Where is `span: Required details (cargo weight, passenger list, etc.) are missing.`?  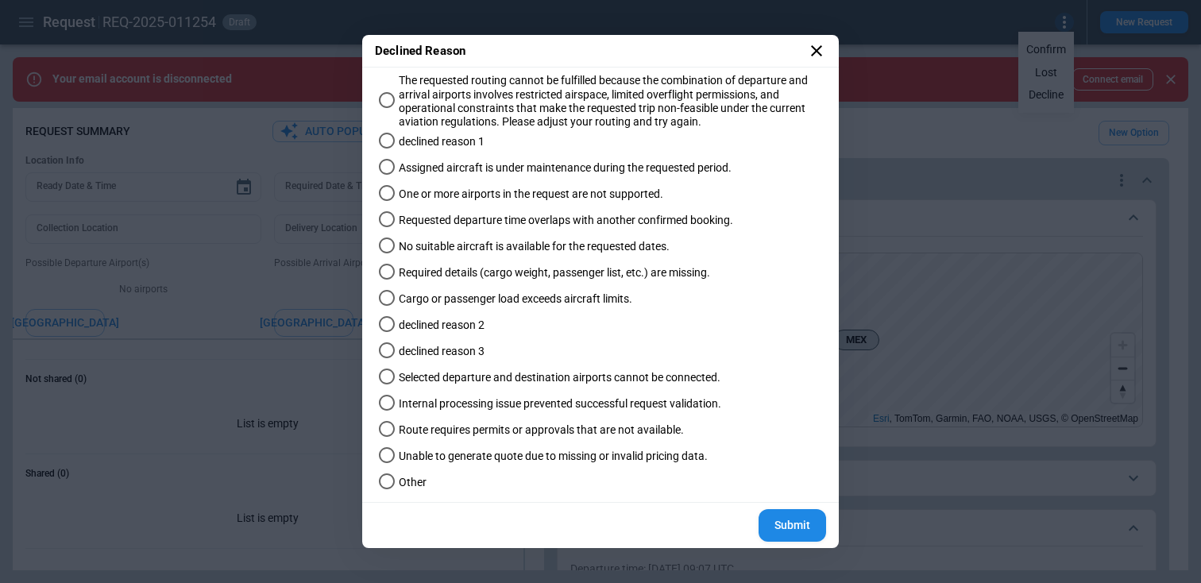
span: Required details (cargo weight, passenger list, etc.) are missing. is located at coordinates (555, 272).